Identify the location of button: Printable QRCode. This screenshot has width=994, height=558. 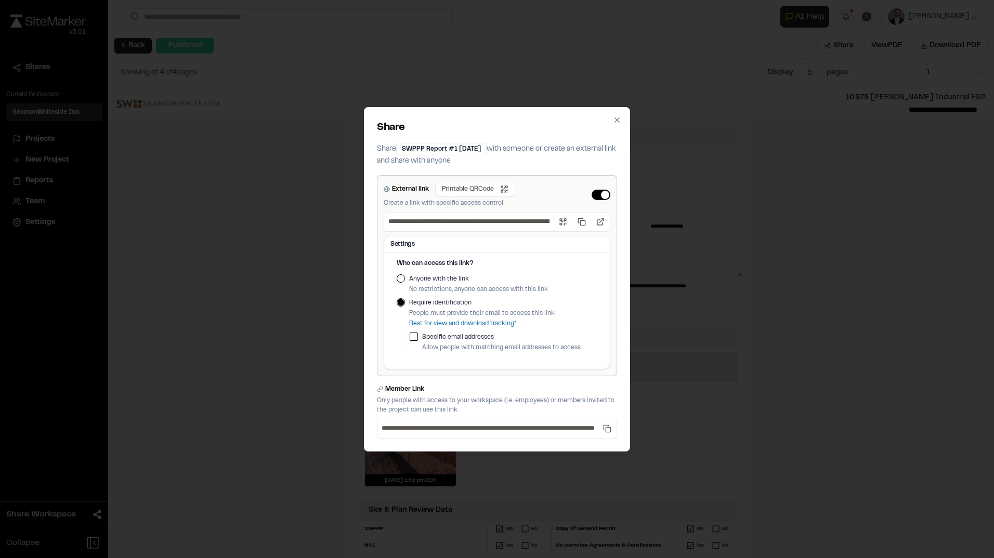
(475, 189).